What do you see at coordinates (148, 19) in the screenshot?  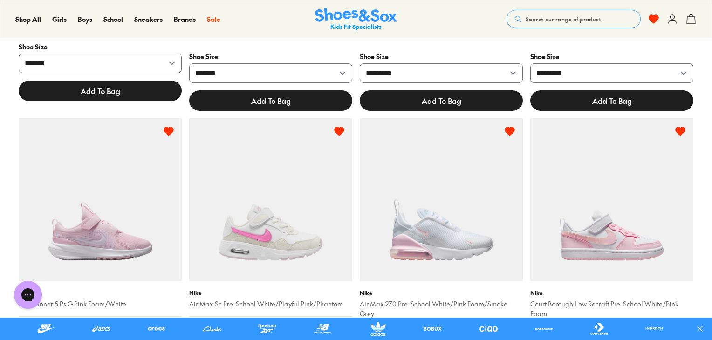 I see `span: Sneakers` at bounding box center [148, 19].